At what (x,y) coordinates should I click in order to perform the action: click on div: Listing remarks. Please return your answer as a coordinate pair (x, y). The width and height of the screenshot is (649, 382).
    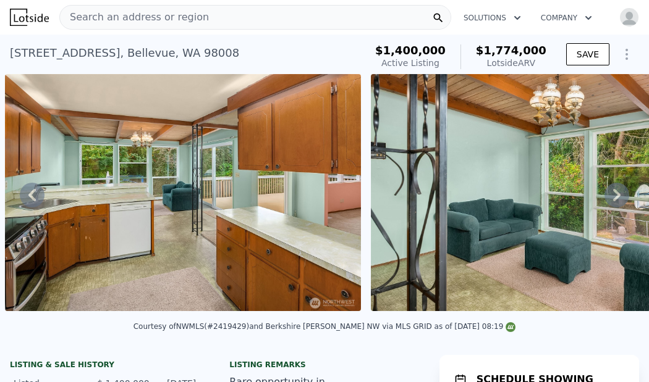
    Looking at the image, I should click on (324, 365).